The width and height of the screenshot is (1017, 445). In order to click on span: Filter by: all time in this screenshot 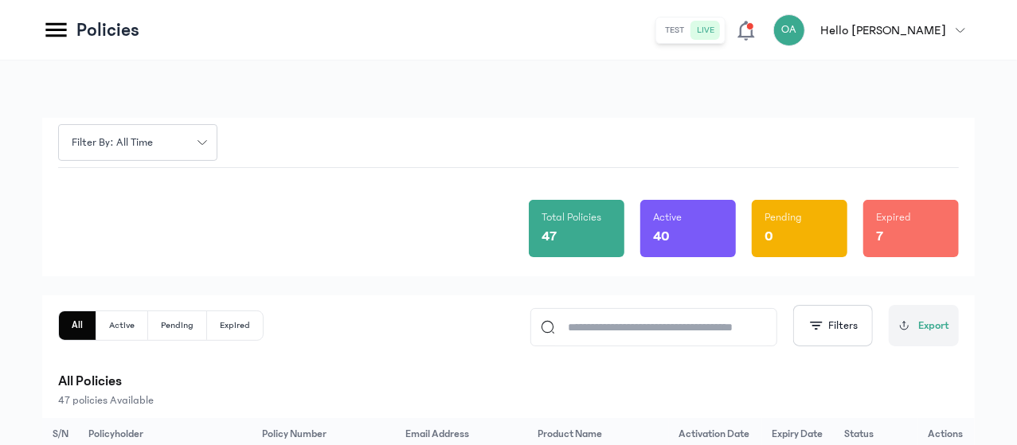, I will do `click(112, 143)`.